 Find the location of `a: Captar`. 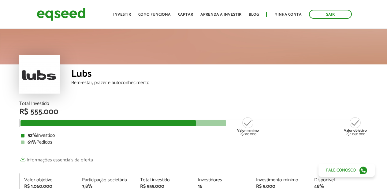

a: Captar is located at coordinates (186, 14).